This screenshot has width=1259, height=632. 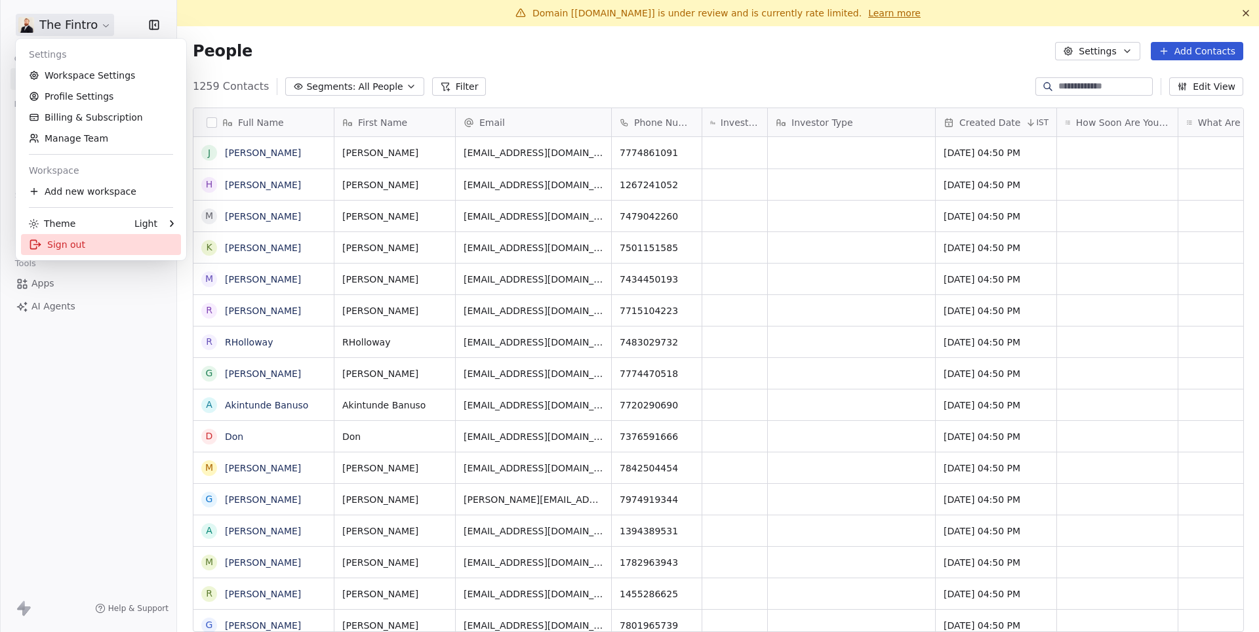 I want to click on div: Theme, so click(x=52, y=224).